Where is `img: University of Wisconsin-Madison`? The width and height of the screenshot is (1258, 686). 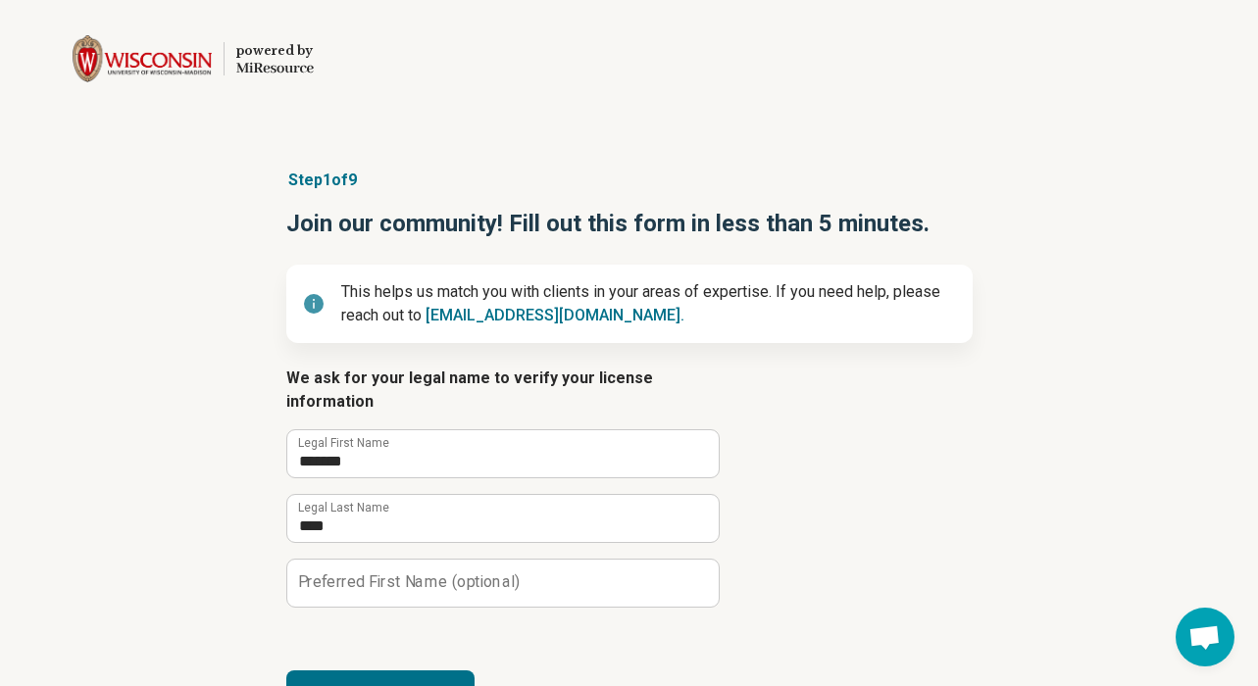
img: University of Wisconsin-Madison is located at coordinates (142, 59).